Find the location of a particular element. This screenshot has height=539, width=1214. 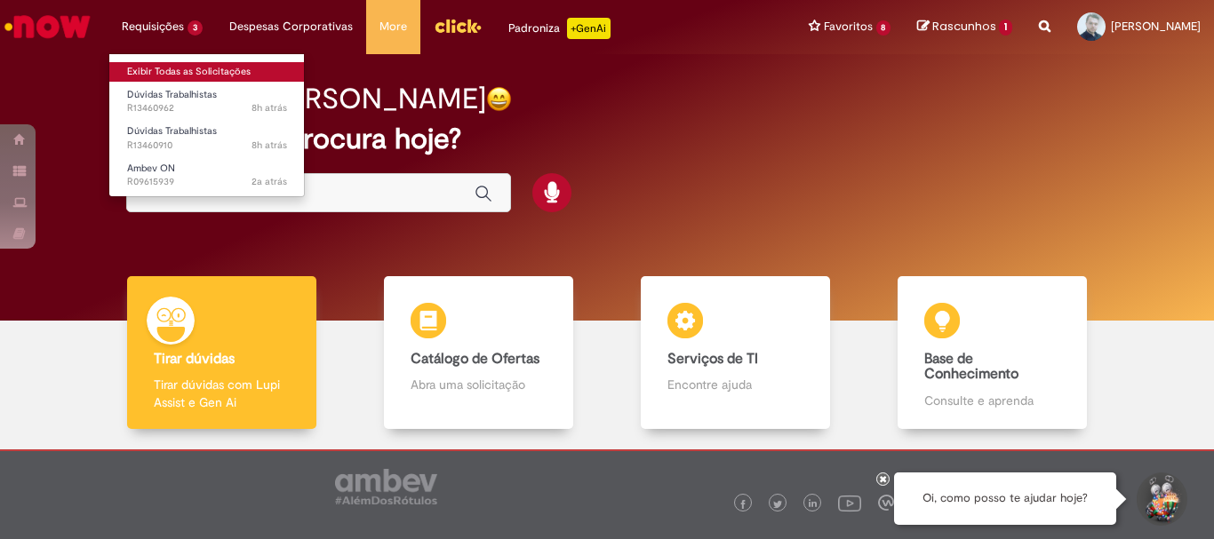

span: Requisições is located at coordinates (153, 27).